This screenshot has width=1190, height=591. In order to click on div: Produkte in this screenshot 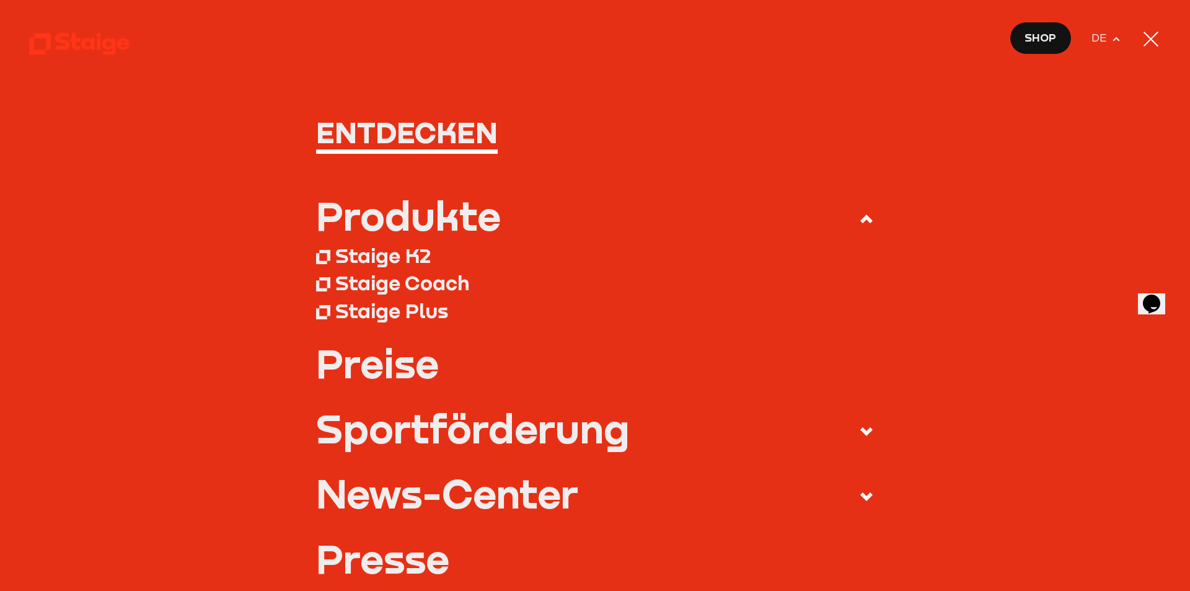, I will do `click(408, 215)`.